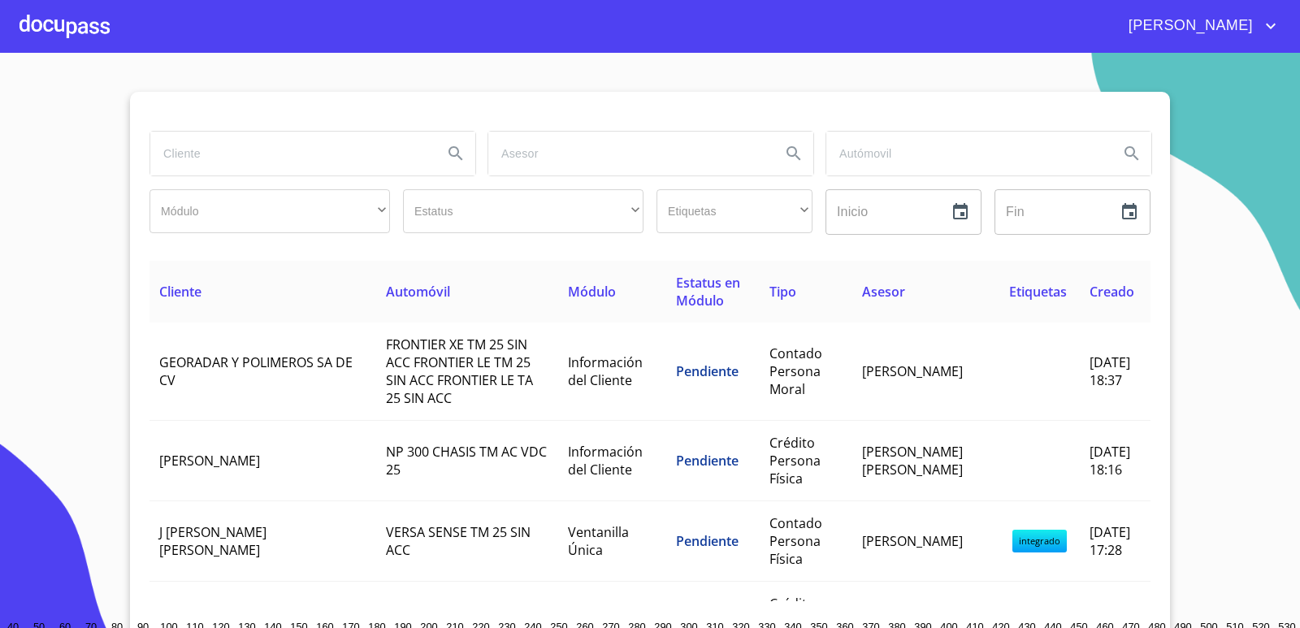  I want to click on span: Automóvil, so click(418, 292).